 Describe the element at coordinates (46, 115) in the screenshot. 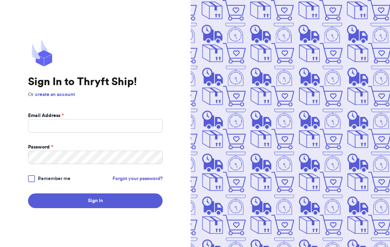

I see `label: Email Address` at that location.